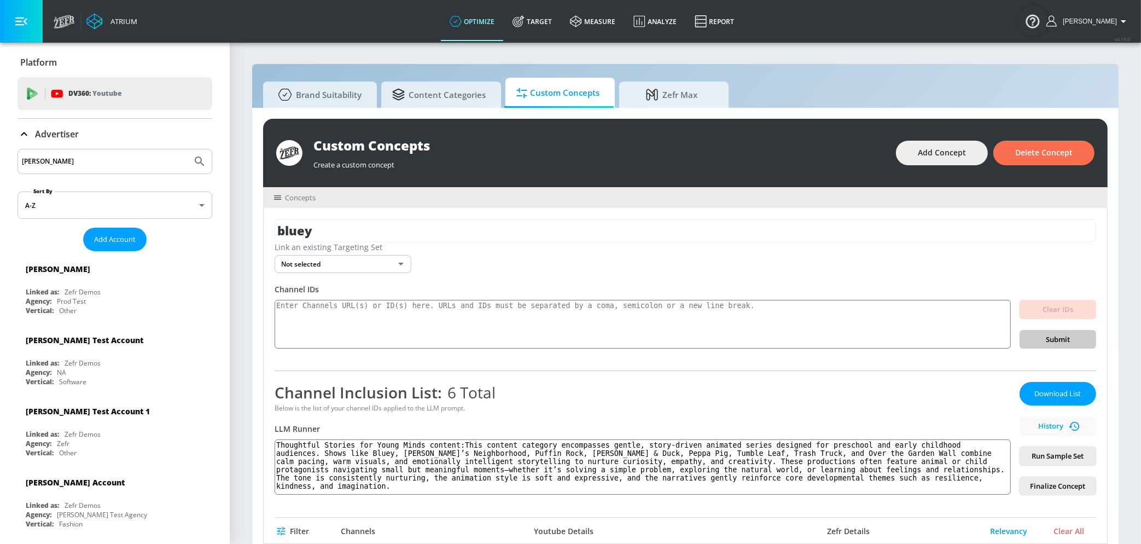 The image size is (1141, 544). What do you see at coordinates (71, 523) in the screenshot?
I see `div: Fashion` at bounding box center [71, 523].